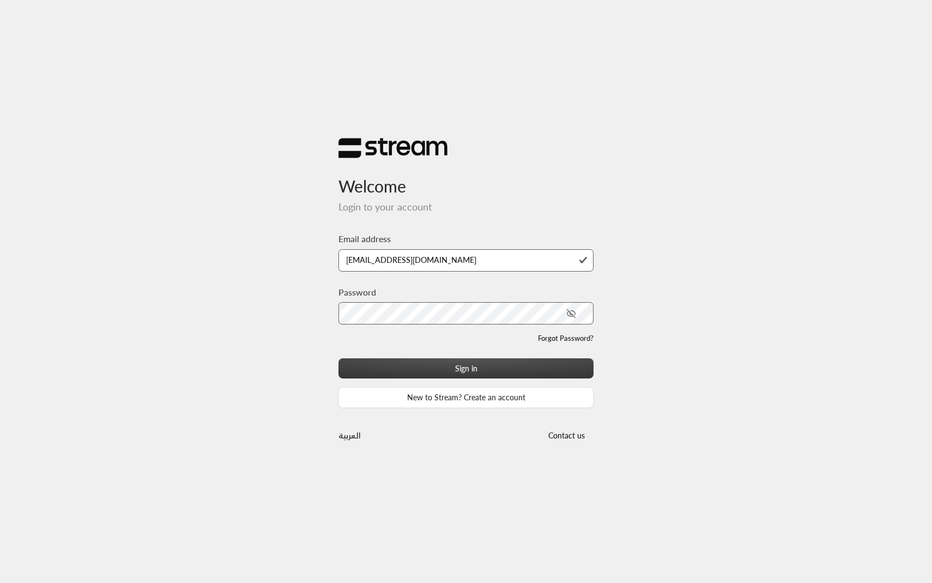  Describe the element at coordinates (566, 338) in the screenshot. I see `a: Forgot Password?` at that location.